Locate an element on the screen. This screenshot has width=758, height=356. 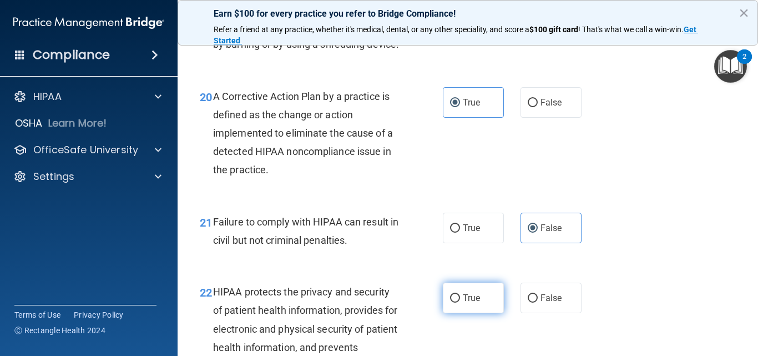
a: Get Started is located at coordinates (456, 35).